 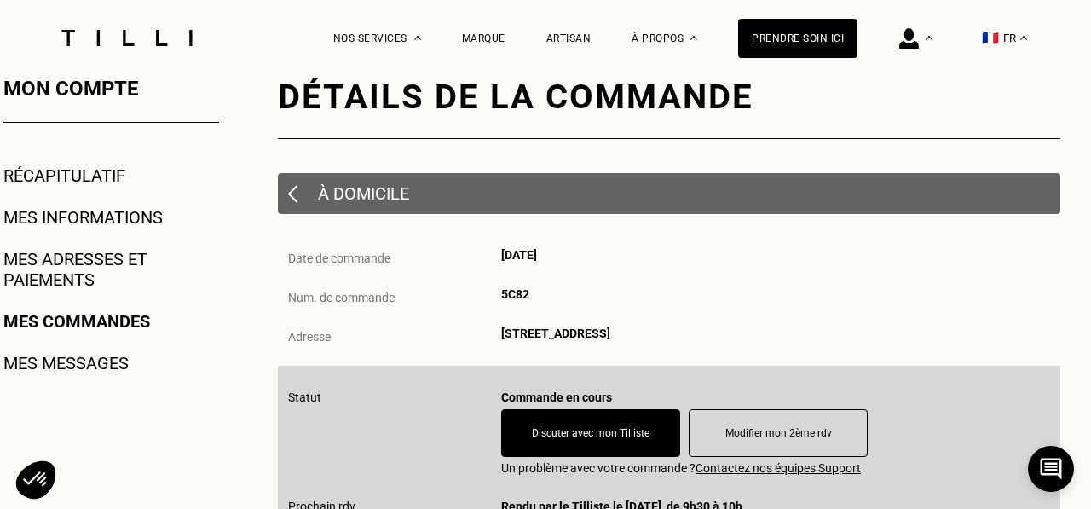 What do you see at coordinates (77, 321) in the screenshot?
I see `a: Mes commandes` at bounding box center [77, 321].